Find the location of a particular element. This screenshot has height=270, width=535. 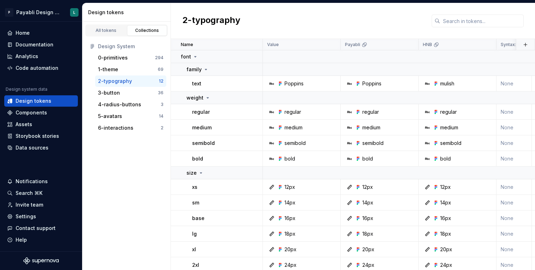

button: Help is located at coordinates (41, 239).